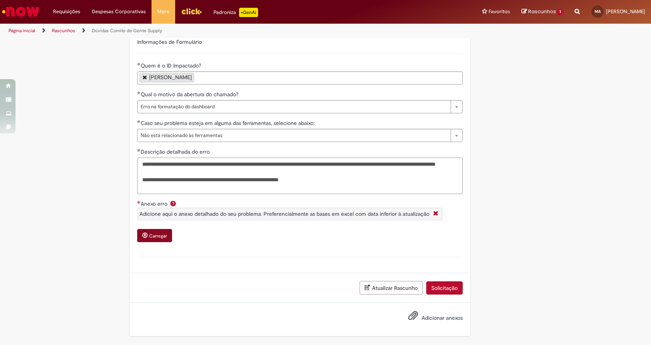 This screenshot has height=345, width=651. I want to click on span: MA, so click(598, 11).